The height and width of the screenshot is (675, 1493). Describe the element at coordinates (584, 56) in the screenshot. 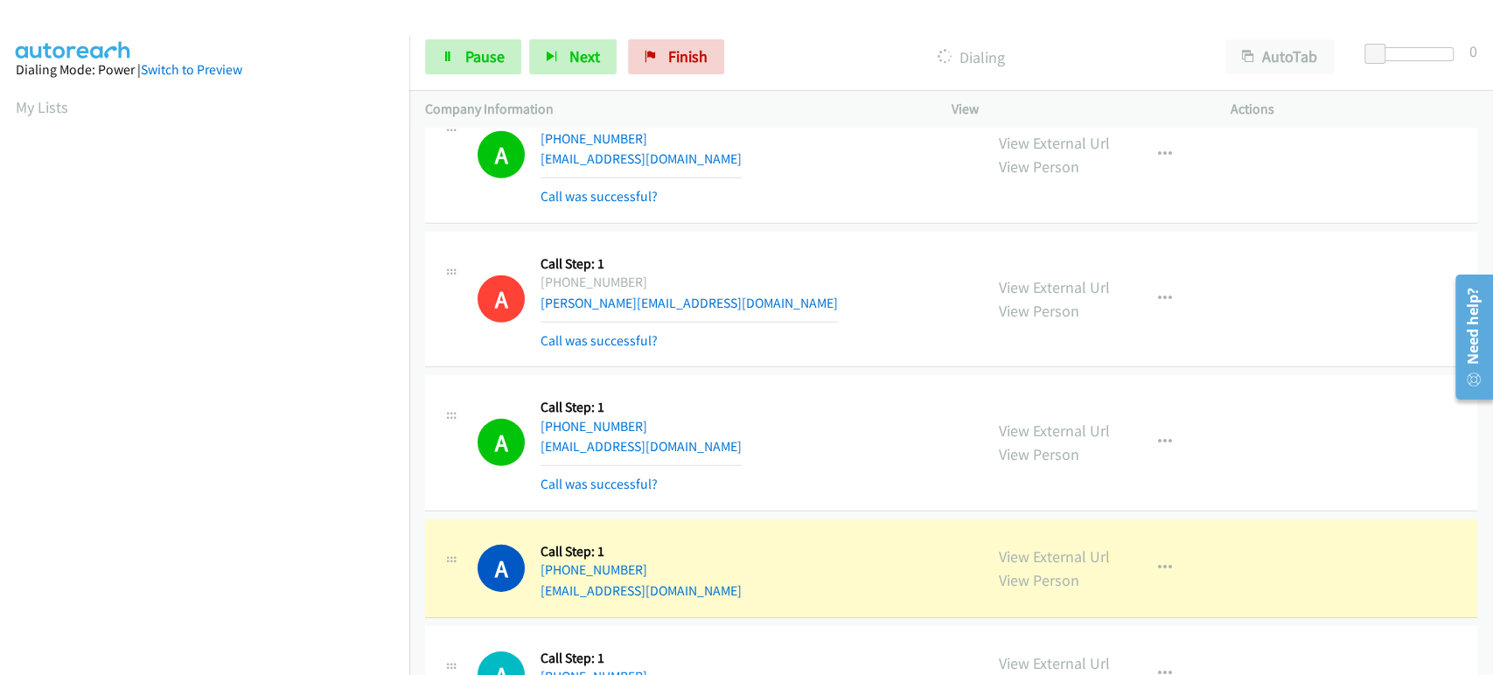

I see `span: Next` at that location.